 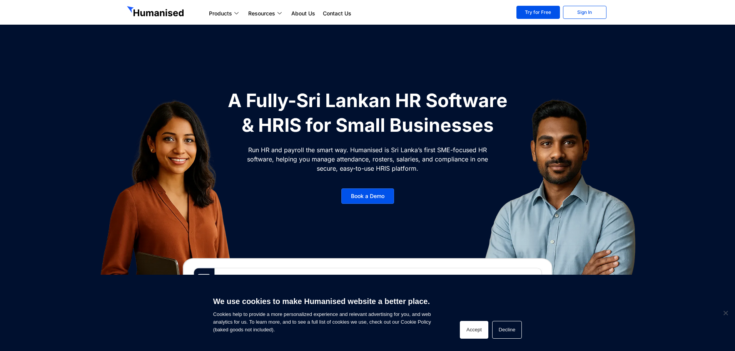 I want to click on h1: A Fully-Sri Lankan HR Software & HRIS for Small Businesses, so click(x=367, y=113).